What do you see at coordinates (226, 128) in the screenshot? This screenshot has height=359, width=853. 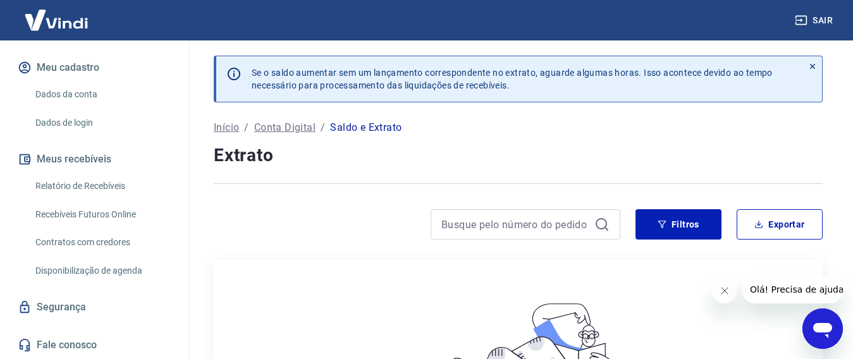 I see `p: Início` at bounding box center [226, 128].